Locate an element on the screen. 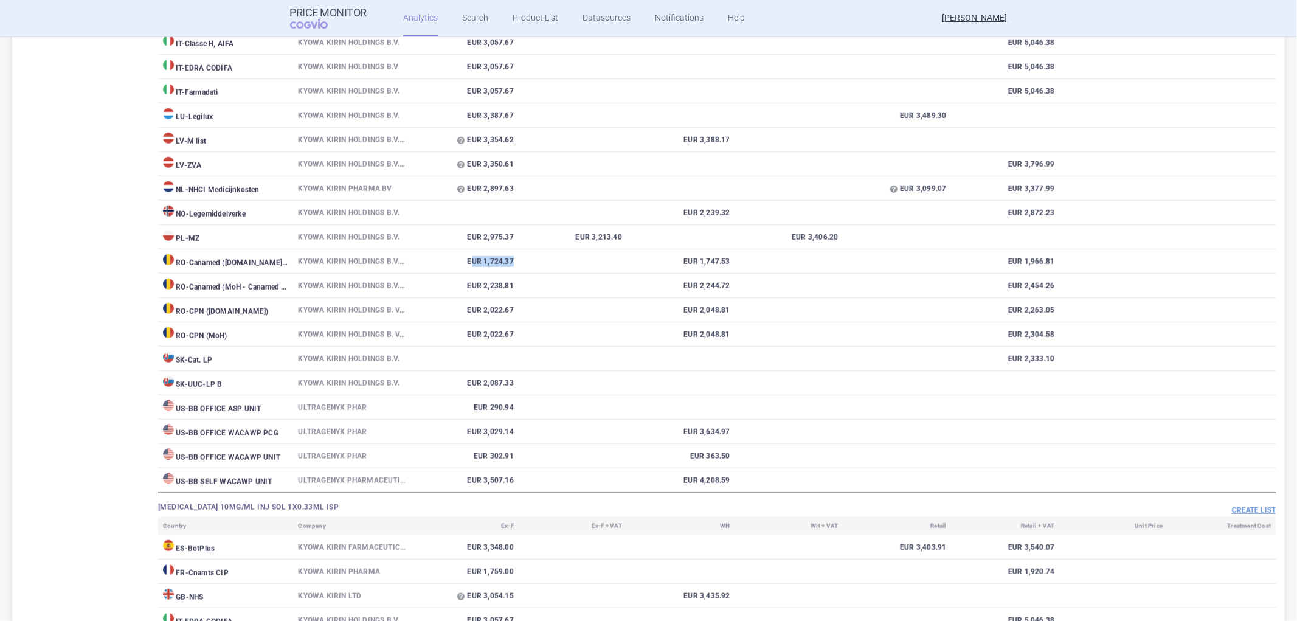 This screenshot has width=1297, height=621. th: Ex-F + VAT is located at coordinates (573, 526).